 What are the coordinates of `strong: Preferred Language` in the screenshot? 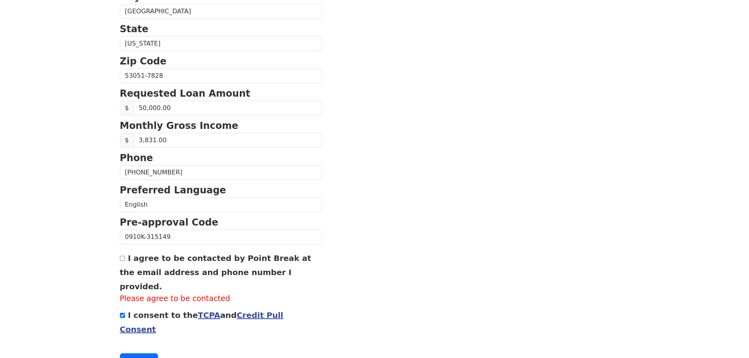 It's located at (173, 190).